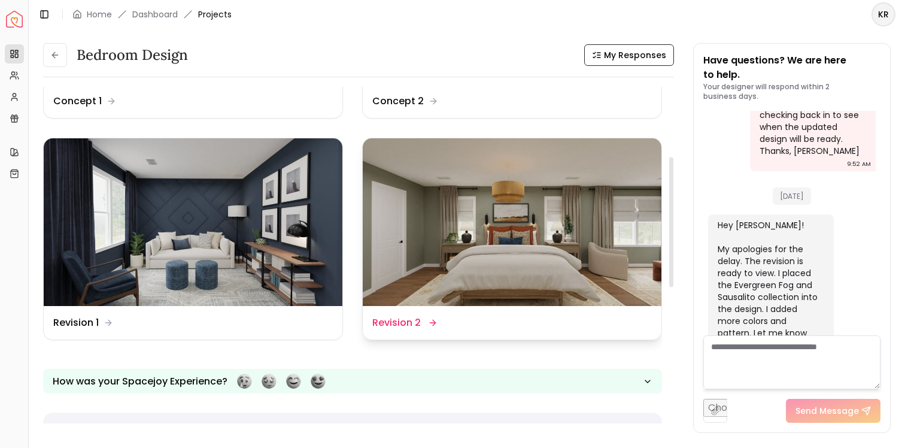  Describe the element at coordinates (396, 323) in the screenshot. I see `dd: Revision 2` at that location.